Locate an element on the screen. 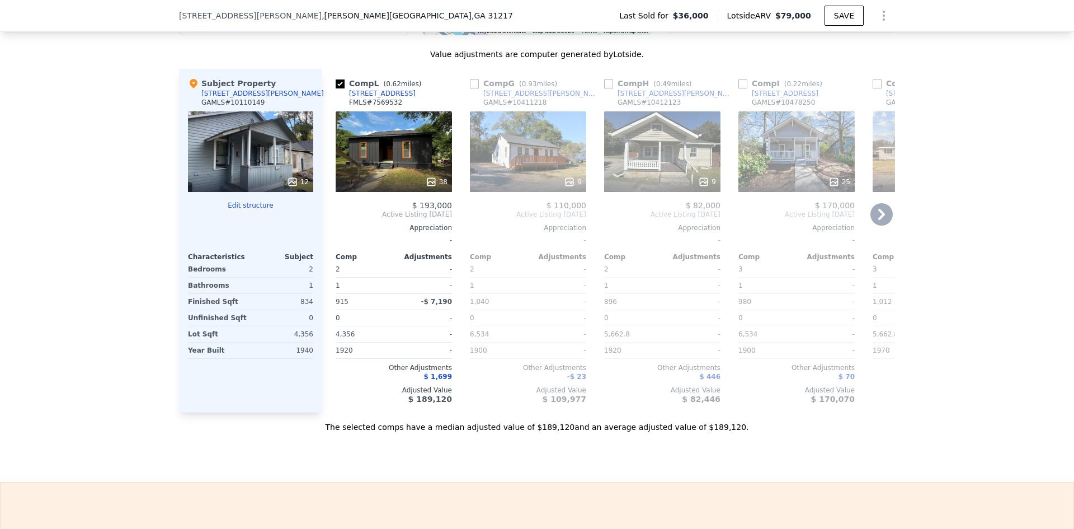 The image size is (1074, 529). div: Subject is located at coordinates (282, 257).